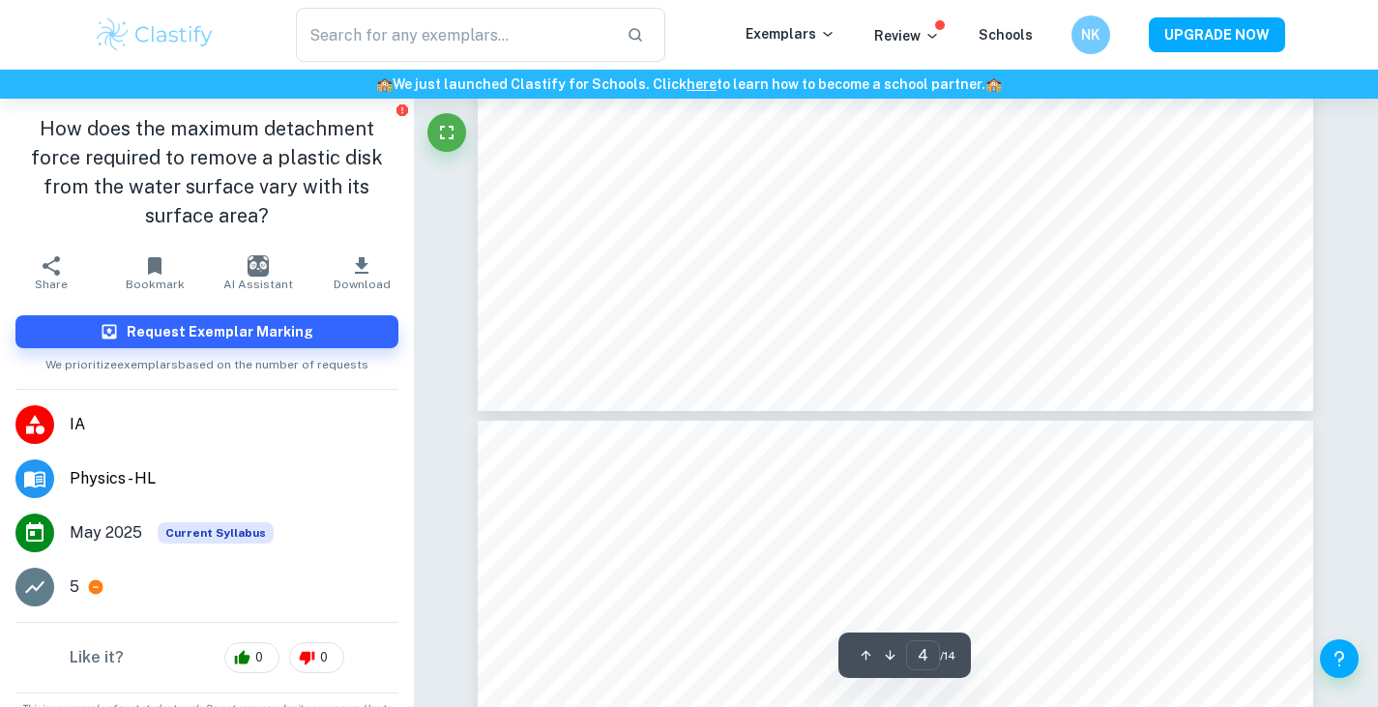 The width and height of the screenshot is (1378, 707). I want to click on span: Bookmark, so click(155, 284).